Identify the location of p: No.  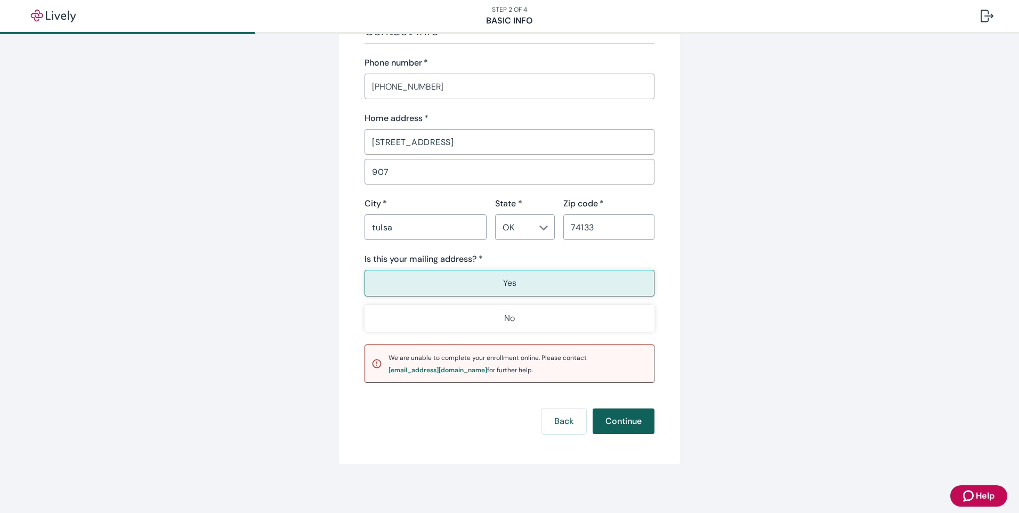
(509, 318).